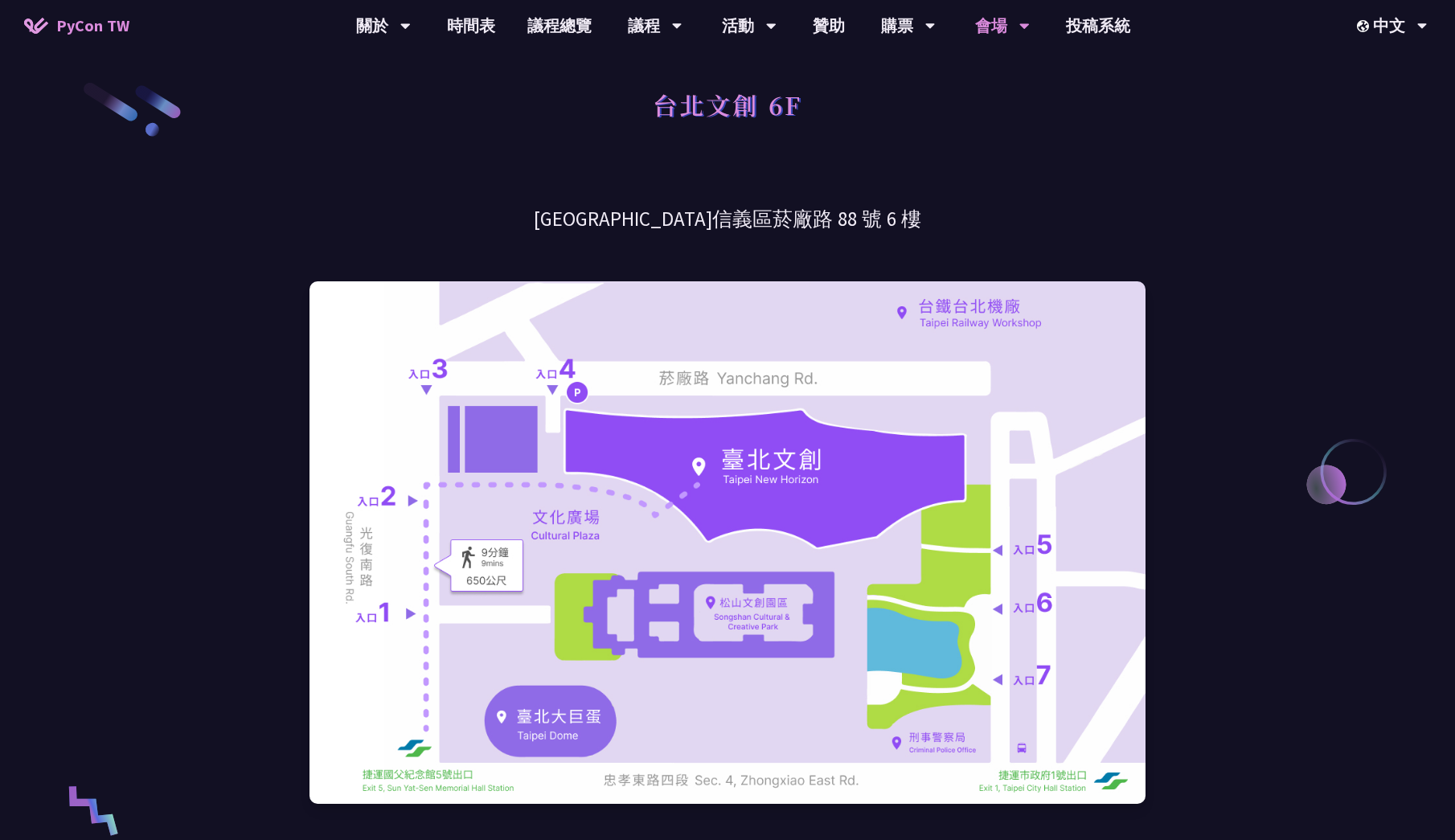 The width and height of the screenshot is (1455, 840). I want to click on a: PyCon TW, so click(76, 26).